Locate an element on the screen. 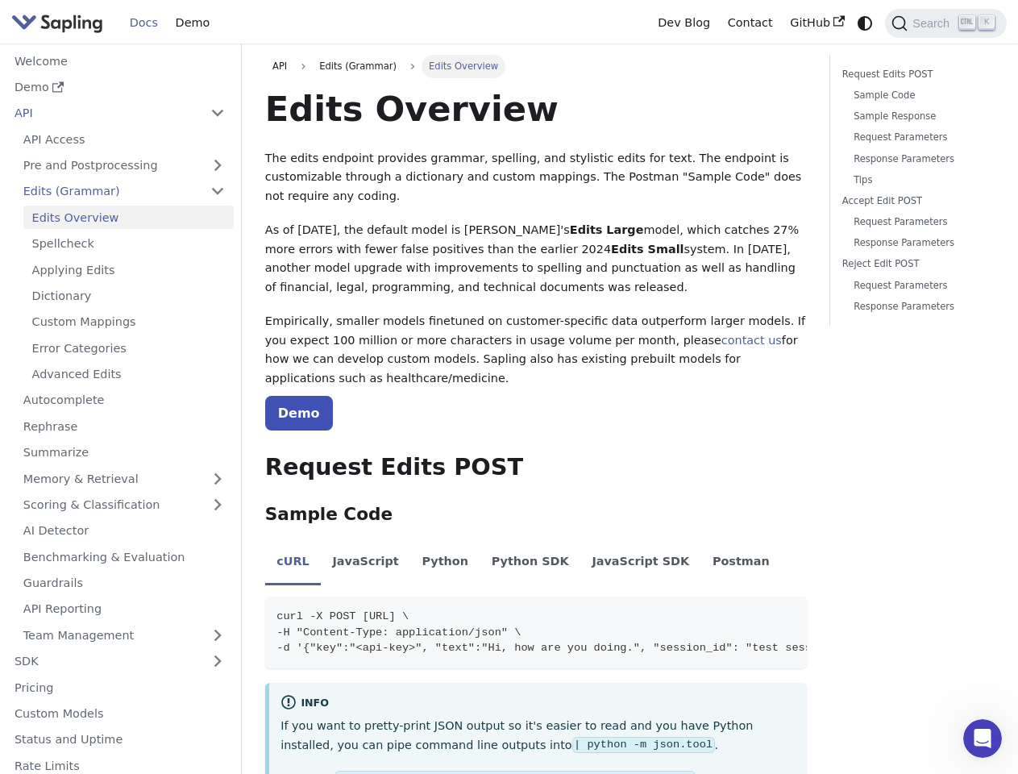 Image resolution: width=1018 pixels, height=774 pixels. span: API is located at coordinates (280, 66).